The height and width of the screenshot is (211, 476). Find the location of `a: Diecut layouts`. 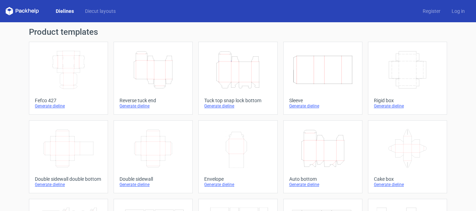

a: Diecut layouts is located at coordinates (100, 11).